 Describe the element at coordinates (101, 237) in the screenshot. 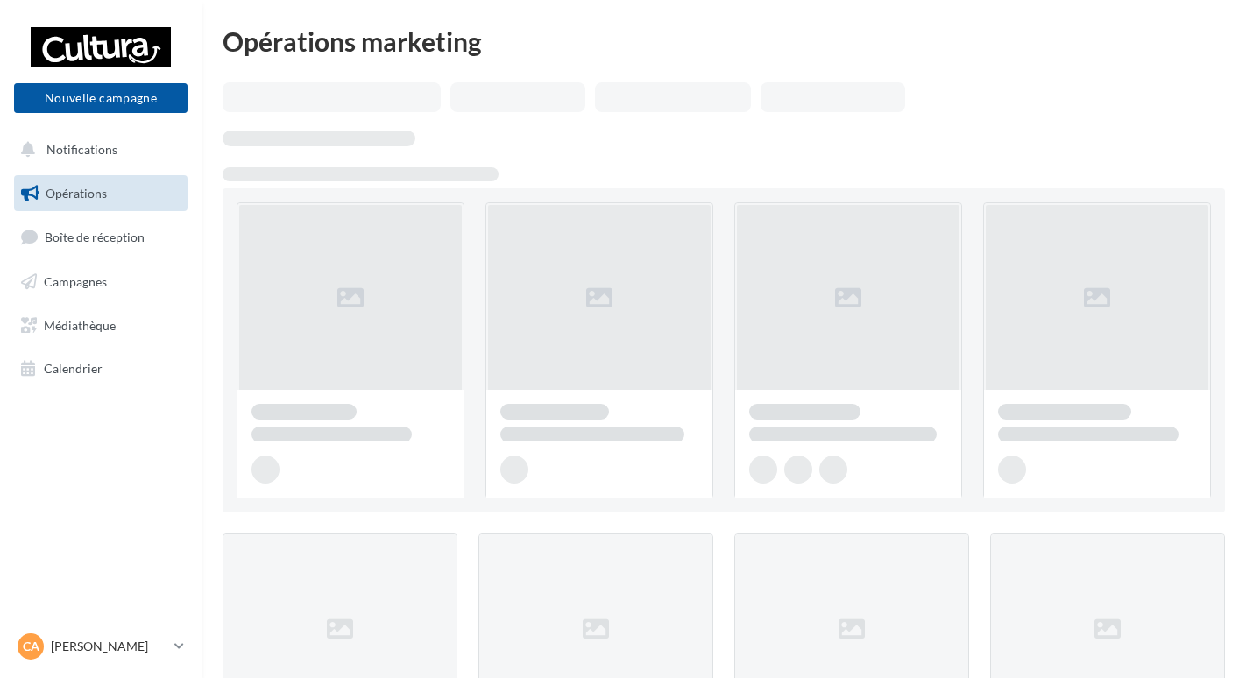

I see `a: Boîte de réception` at that location.